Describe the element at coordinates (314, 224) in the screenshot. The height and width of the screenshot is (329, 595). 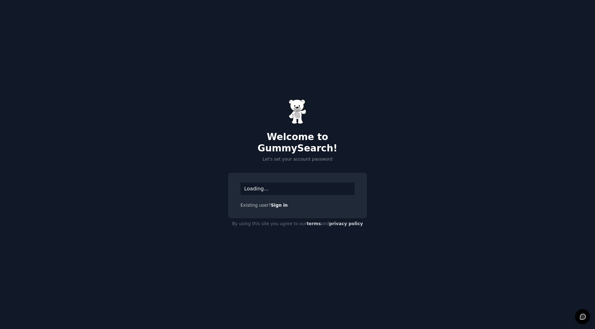
I see `a: terms` at that location.